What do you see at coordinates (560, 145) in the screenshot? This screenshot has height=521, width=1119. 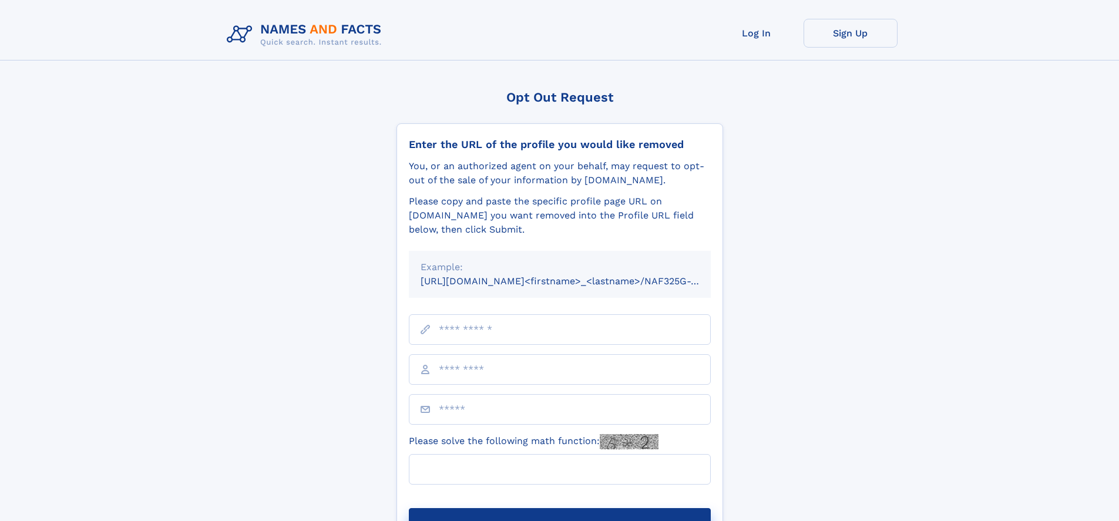 I see `div: Enter the URL of the profile you would like removed` at bounding box center [560, 145].